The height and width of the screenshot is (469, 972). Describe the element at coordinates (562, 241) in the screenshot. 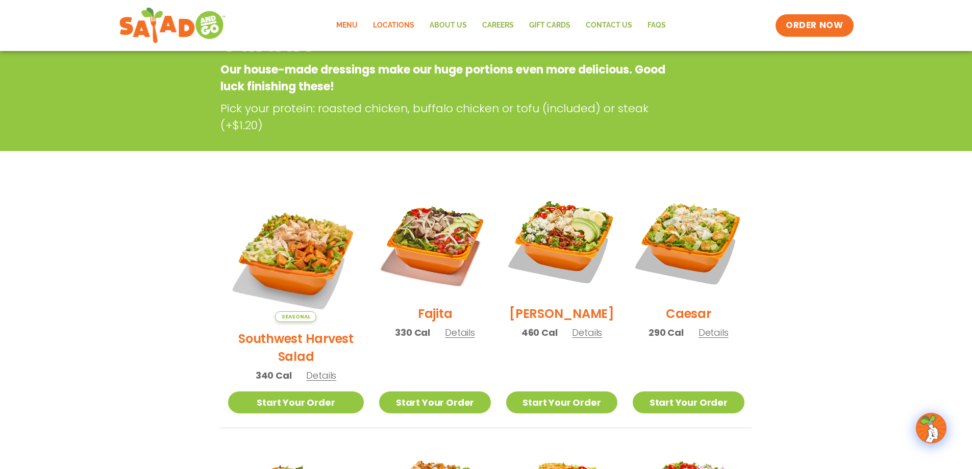

I see `img: Product photo for Cobb Salad` at that location.